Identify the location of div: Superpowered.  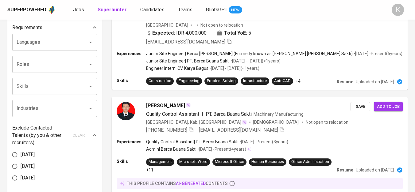
(27, 10).